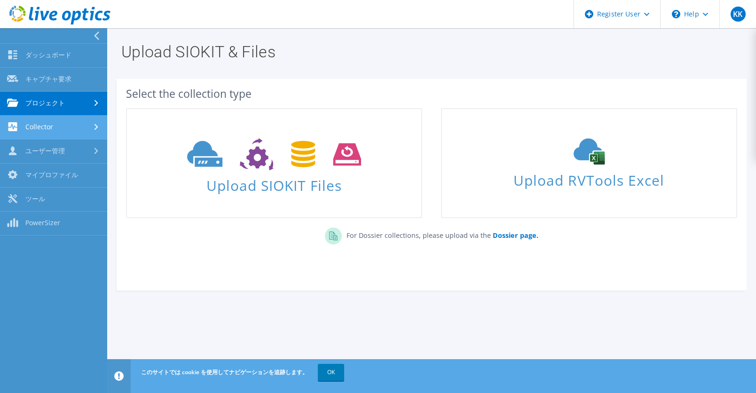 This screenshot has width=756, height=393. Describe the element at coordinates (440, 234) in the screenshot. I see `p: For Dossier collections, please upload via the` at that location.